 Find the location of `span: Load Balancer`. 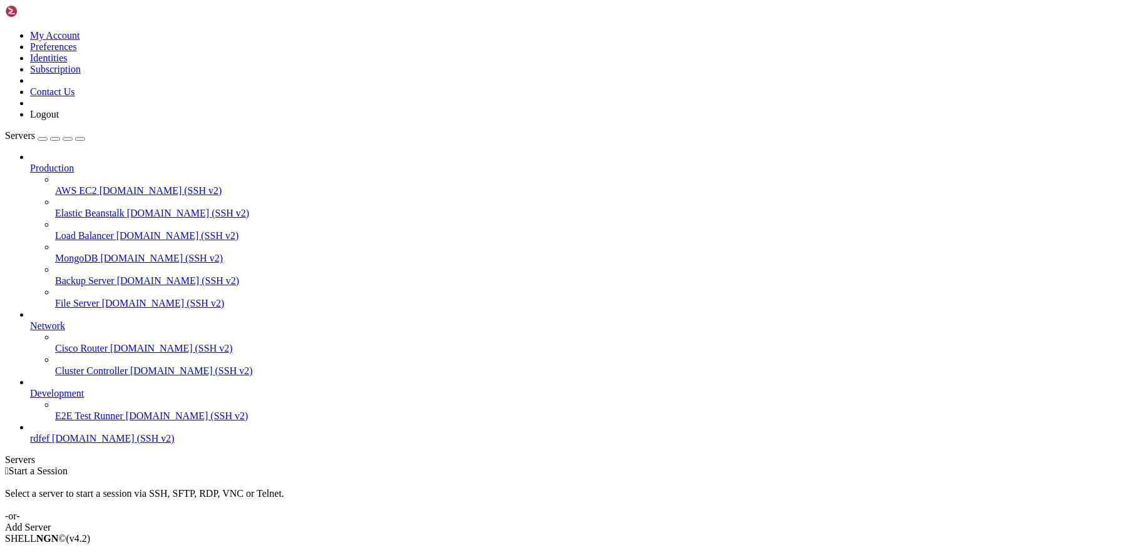

span: Load Balancer is located at coordinates (85, 235).